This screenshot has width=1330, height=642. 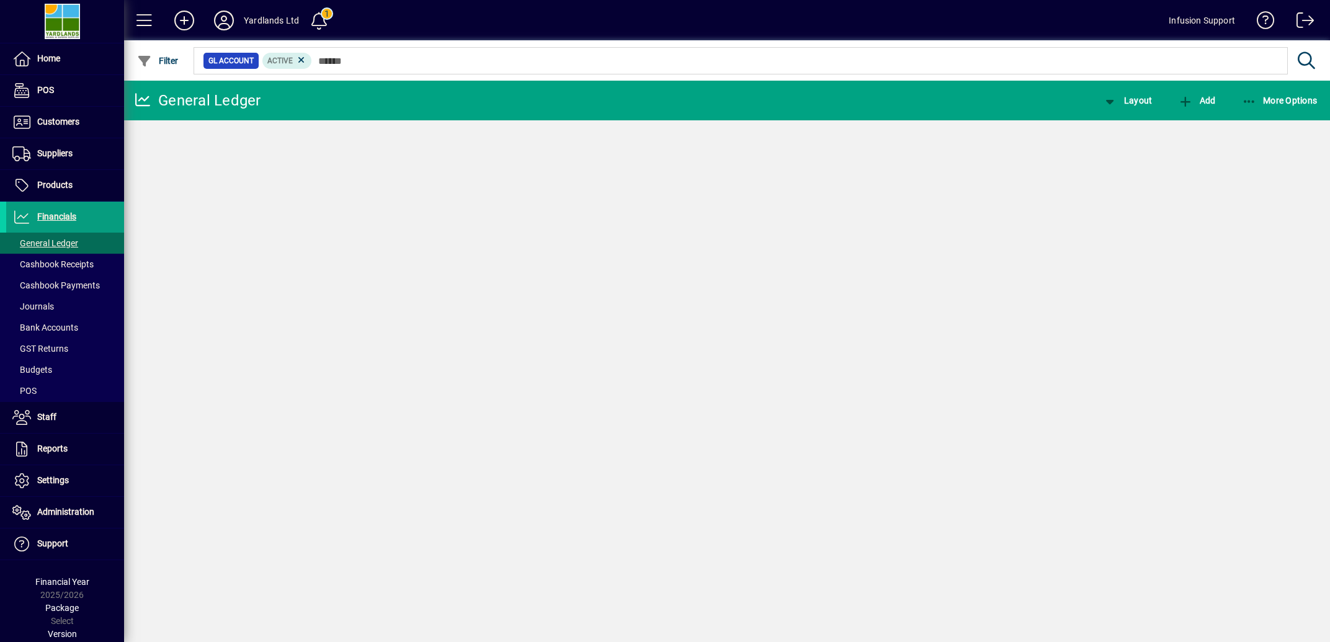 I want to click on a: Administration, so click(x=65, y=513).